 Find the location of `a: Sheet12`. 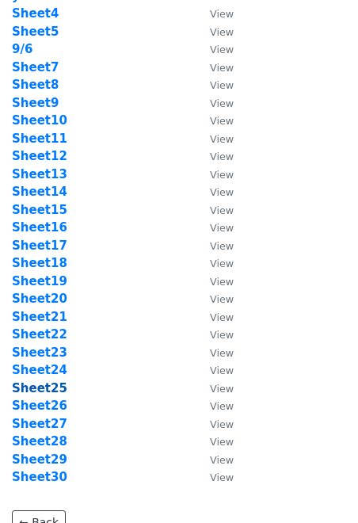

a: Sheet12 is located at coordinates (40, 156).